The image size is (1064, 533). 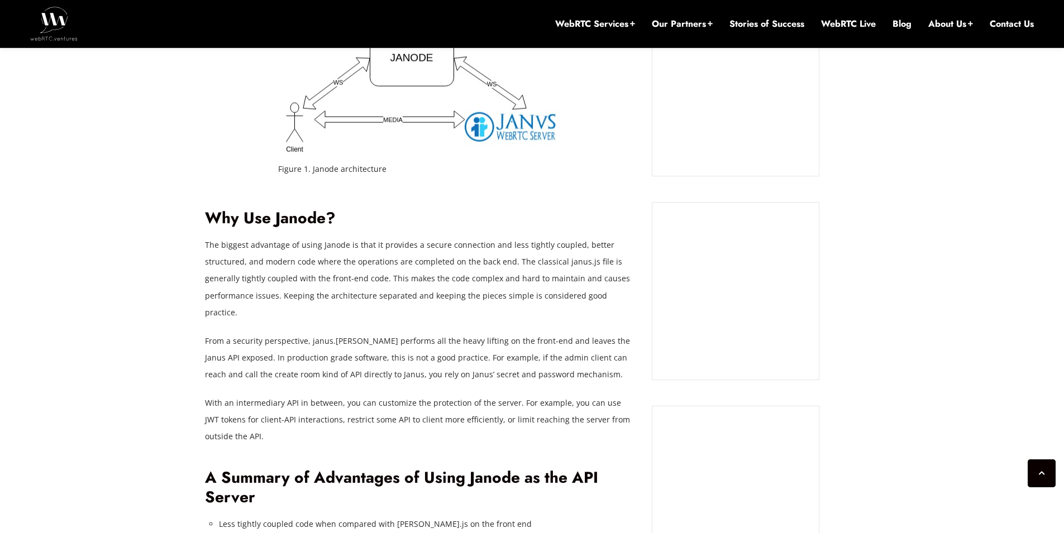 What do you see at coordinates (420, 169) in the screenshot?
I see `figcaption: Figure 1. Janode architecture` at bounding box center [420, 169].